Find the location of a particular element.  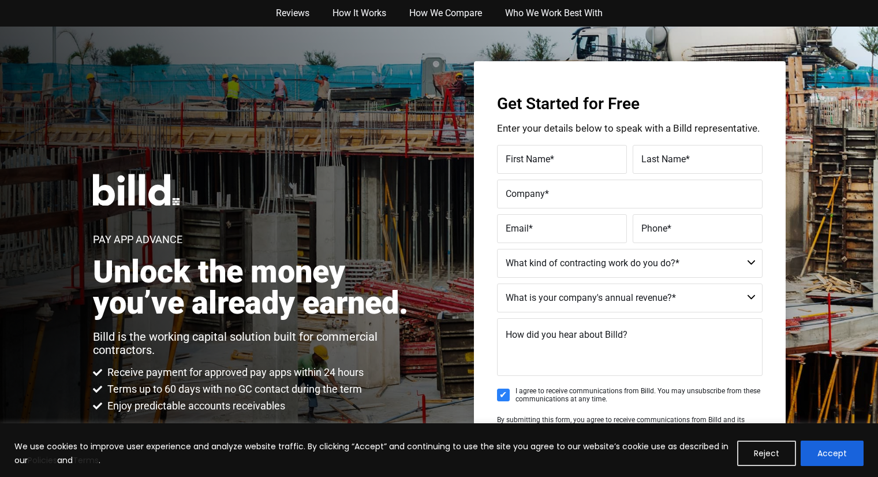

span: First Name is located at coordinates (528, 159).